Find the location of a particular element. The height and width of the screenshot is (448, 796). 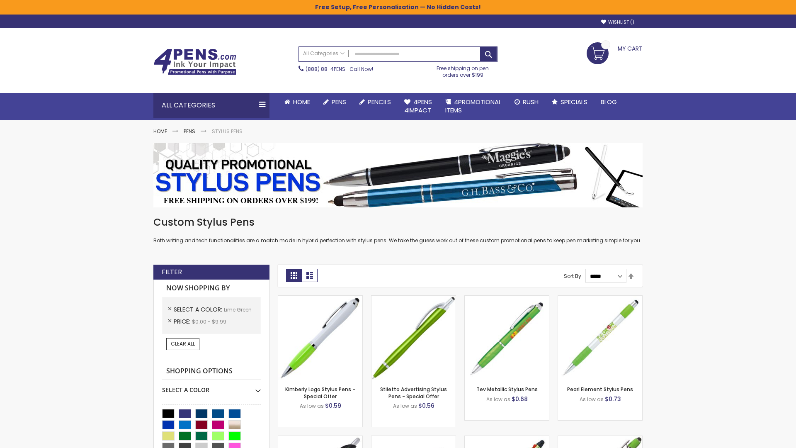

span: 4Pens 4impact is located at coordinates (418, 106).